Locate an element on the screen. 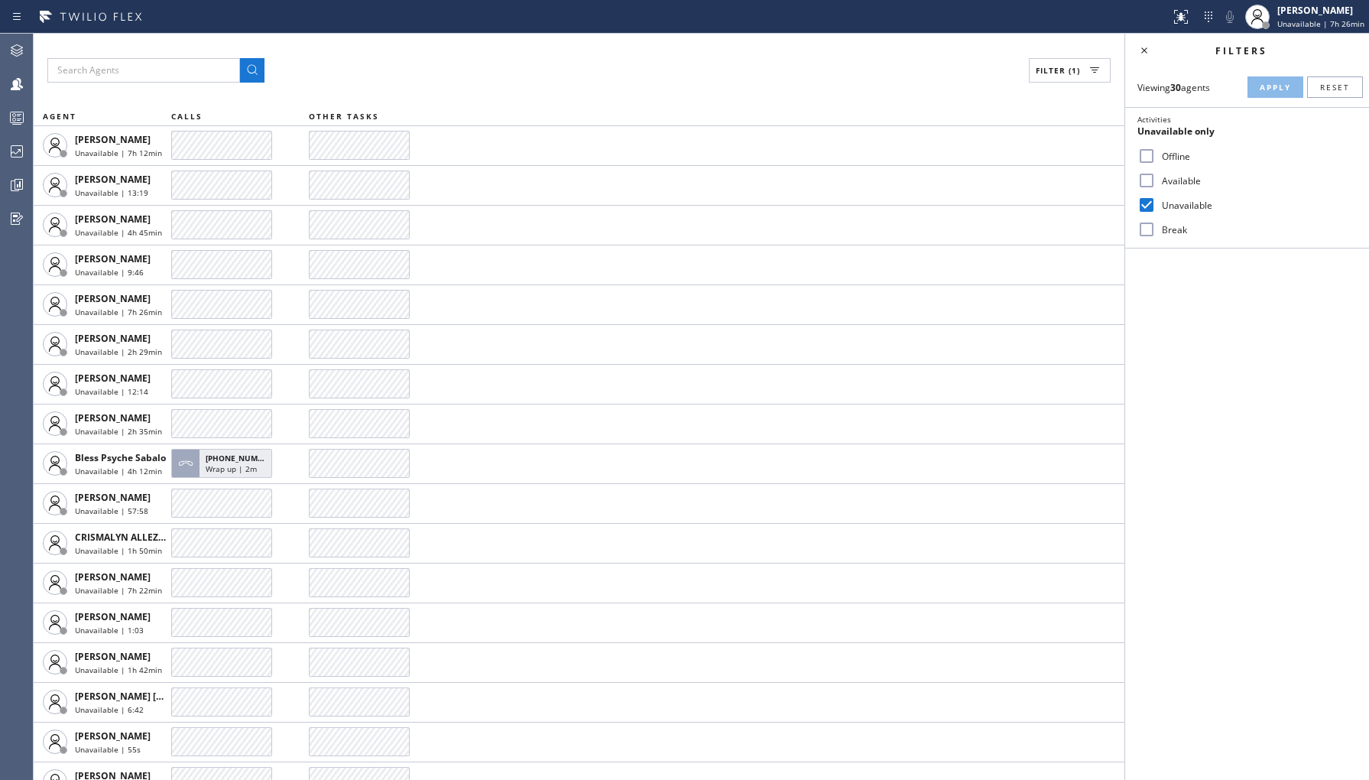 This screenshot has width=1369, height=780. span: Filters is located at coordinates (1241, 50).